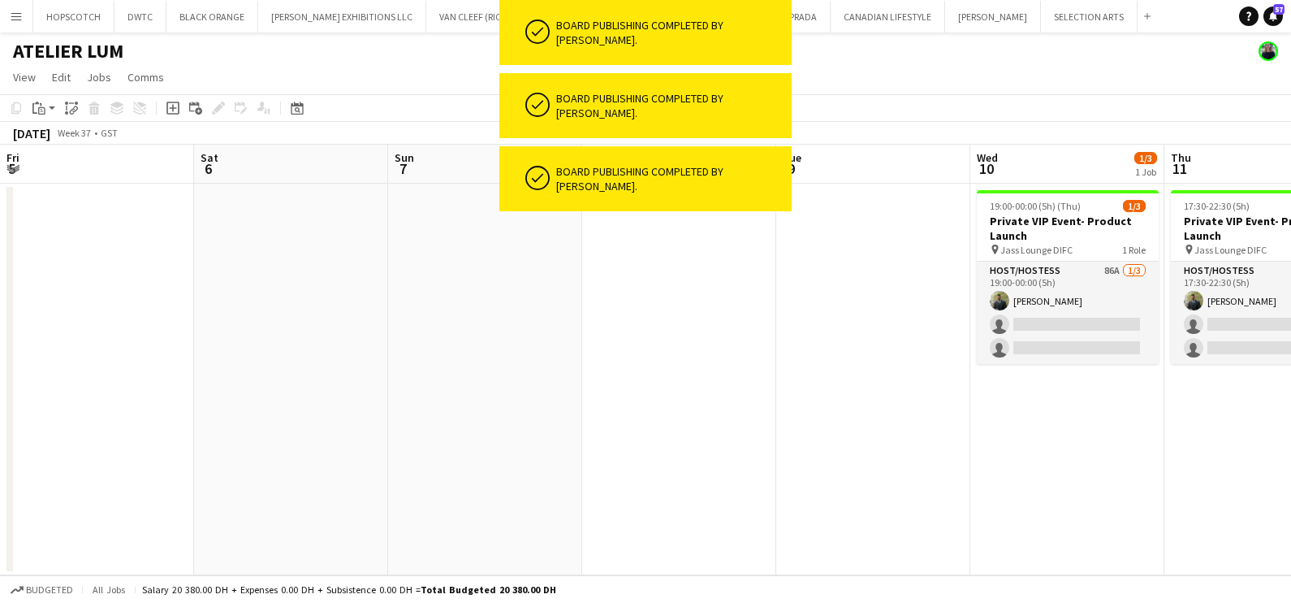 Image resolution: width=1291 pixels, height=603 pixels. What do you see at coordinates (888, 16) in the screenshot?
I see `button: CANADIAN LIFESTYLE` at bounding box center [888, 16].